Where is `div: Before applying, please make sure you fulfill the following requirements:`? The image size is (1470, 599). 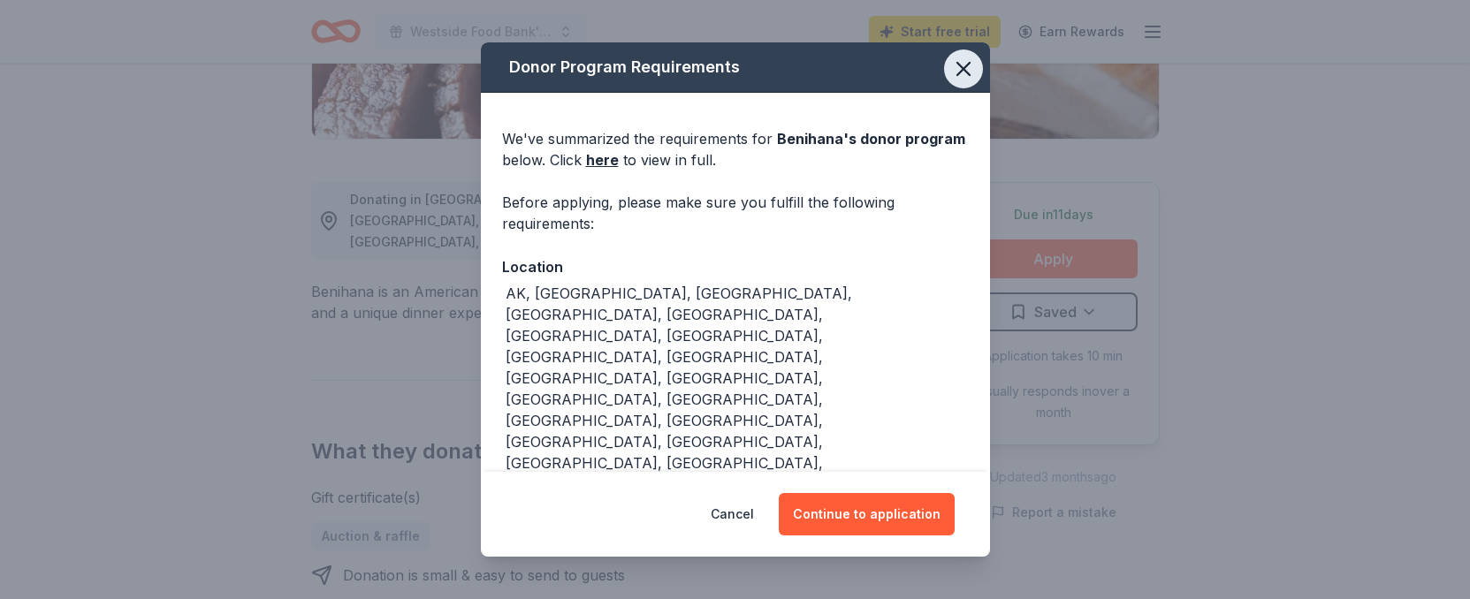 div: Before applying, please make sure you fulfill the following requirements: is located at coordinates (736, 213).